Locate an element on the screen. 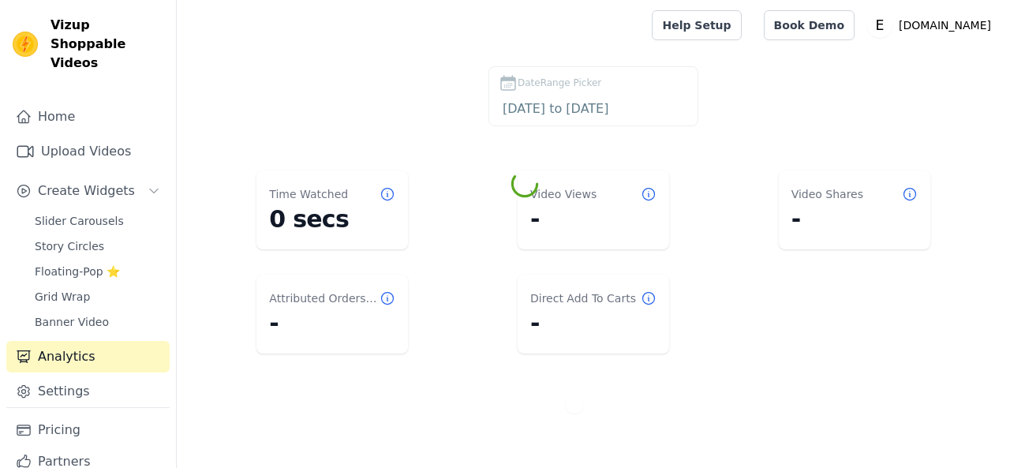 This screenshot has height=468, width=1010. a: Story Circles is located at coordinates (97, 246).